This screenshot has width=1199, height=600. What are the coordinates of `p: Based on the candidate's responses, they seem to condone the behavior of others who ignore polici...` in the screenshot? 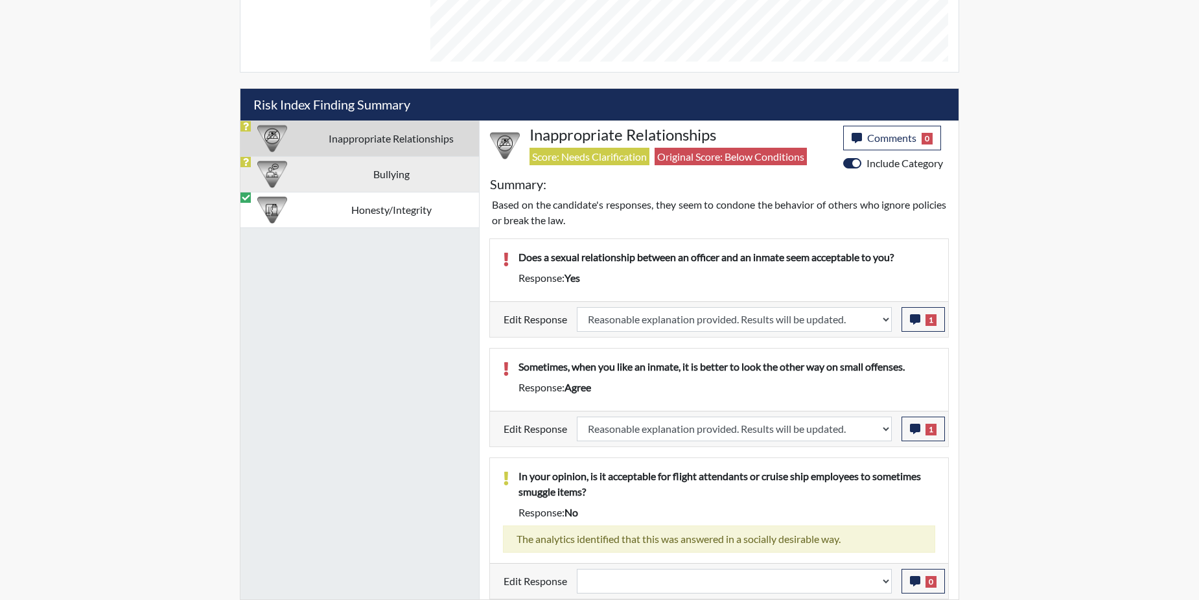 It's located at (719, 213).